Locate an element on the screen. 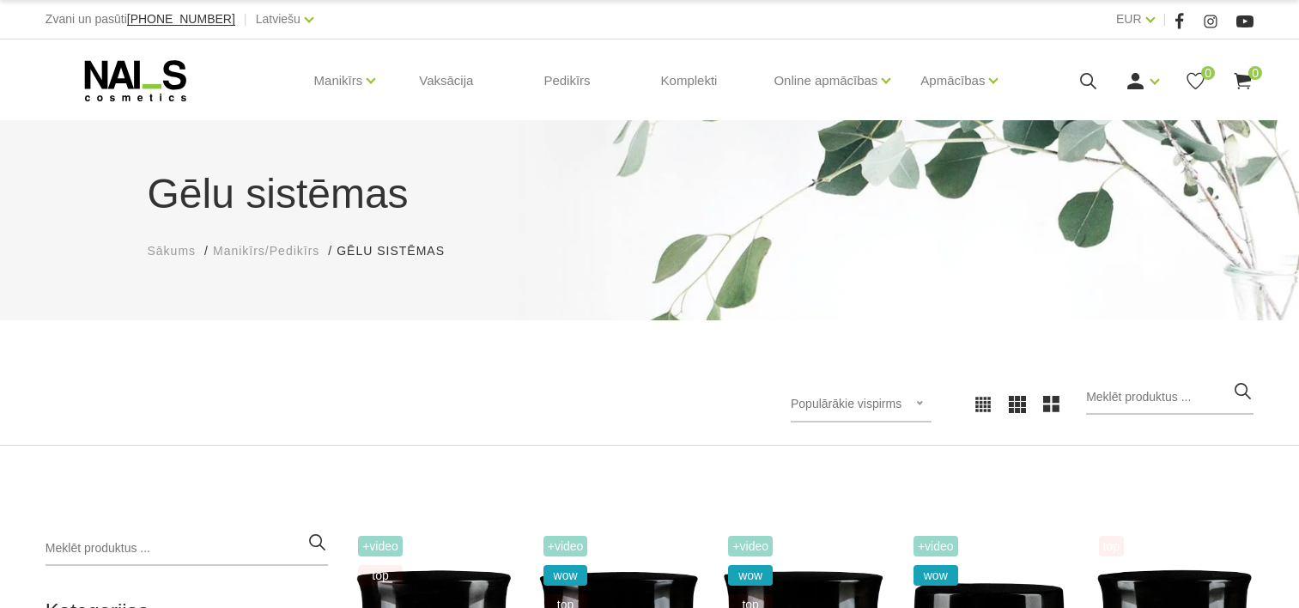 The image size is (1299, 608). a: Apmācības is located at coordinates (952, 81).